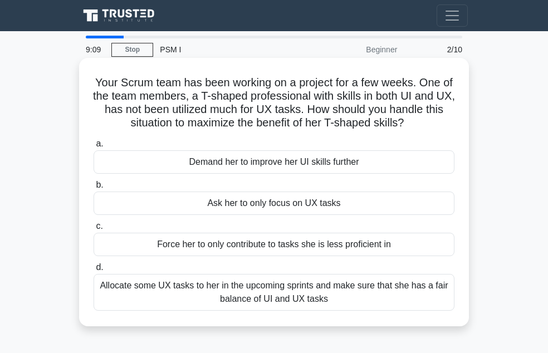  What do you see at coordinates (99, 225) in the screenshot?
I see `span: c.` at bounding box center [99, 225].